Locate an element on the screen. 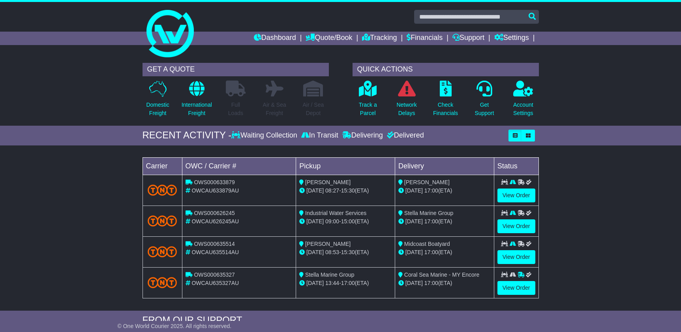  div: RECENT ACTIVITY - is located at coordinates (187, 135).